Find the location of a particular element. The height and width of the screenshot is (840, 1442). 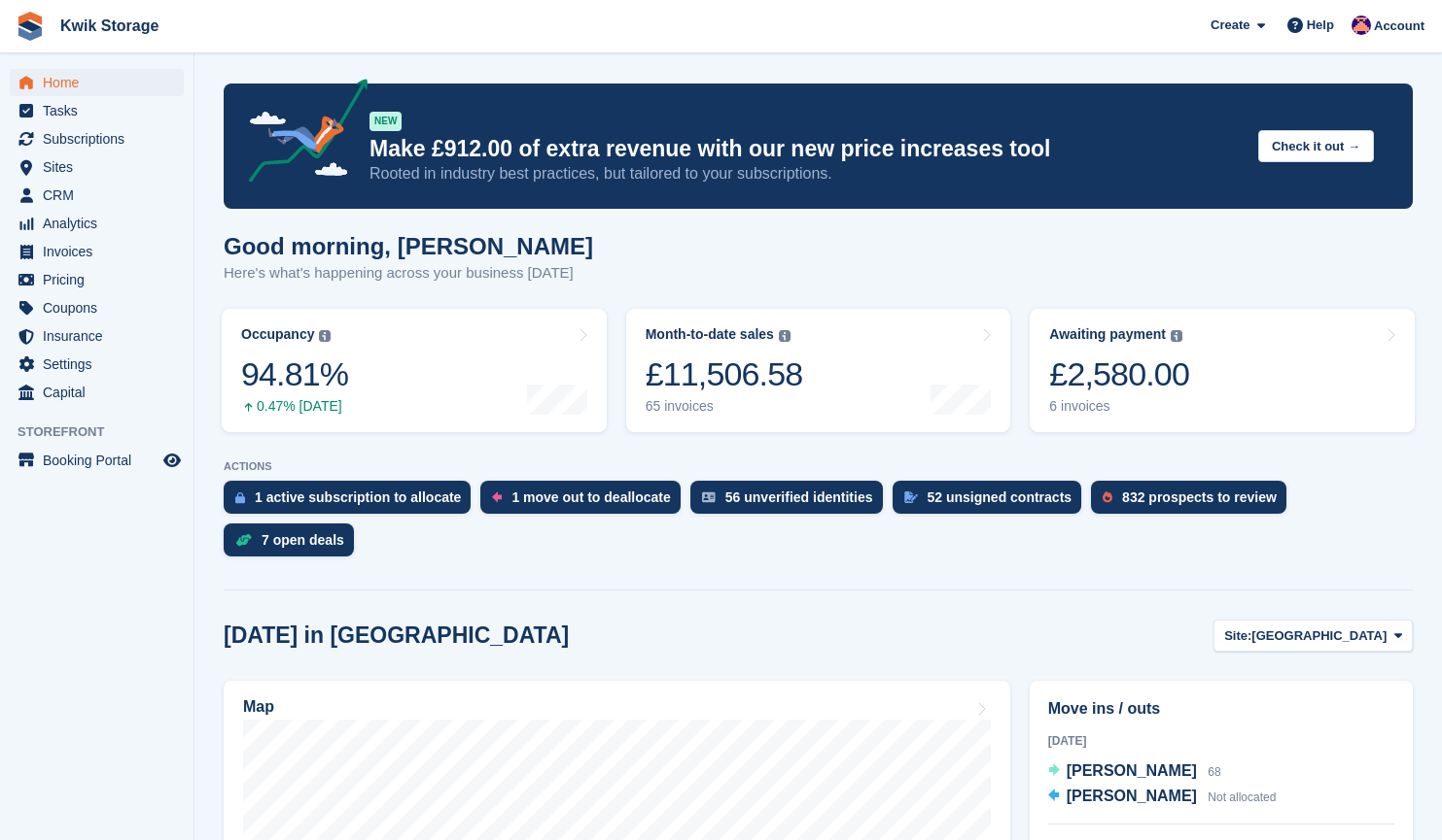

span: Account is located at coordinates (1398, 26).